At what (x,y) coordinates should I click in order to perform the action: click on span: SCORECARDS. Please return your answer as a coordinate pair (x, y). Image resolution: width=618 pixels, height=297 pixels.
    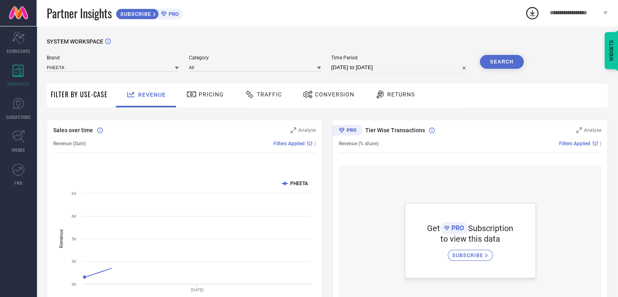
    Looking at the image, I should click on (18, 51).